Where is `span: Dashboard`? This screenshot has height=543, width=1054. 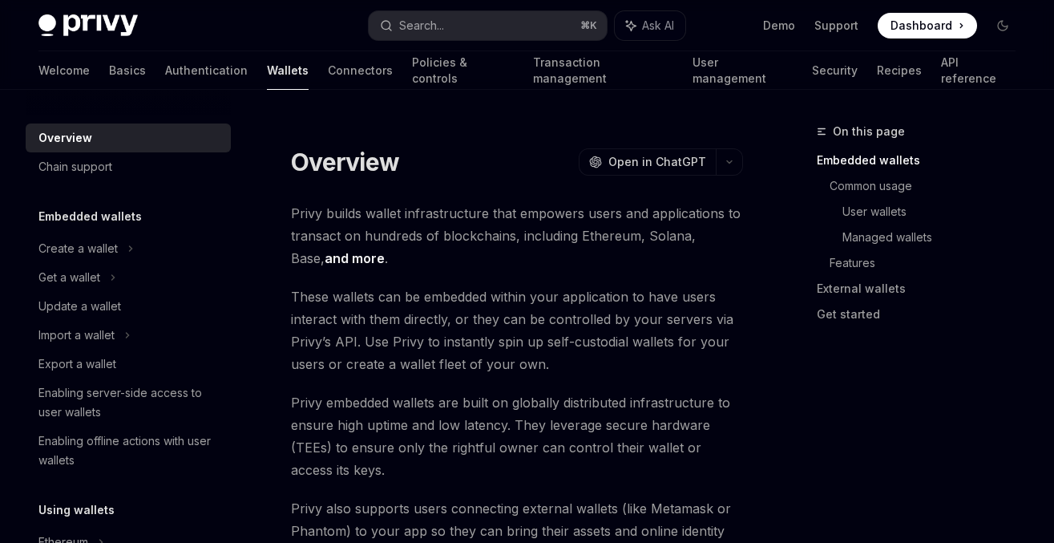 span: Dashboard is located at coordinates (921, 26).